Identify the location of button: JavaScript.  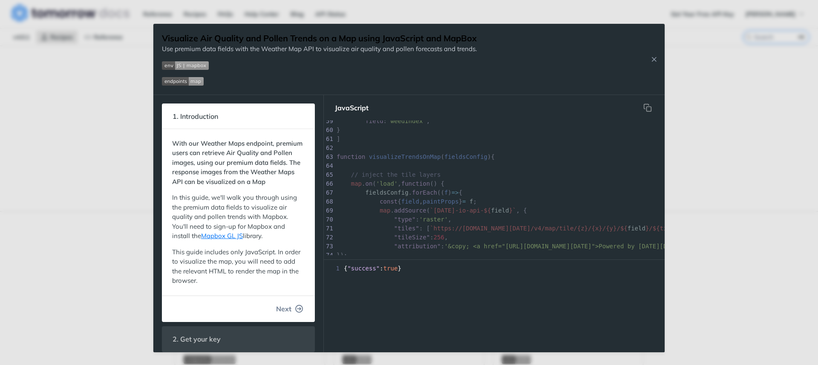
(351, 108).